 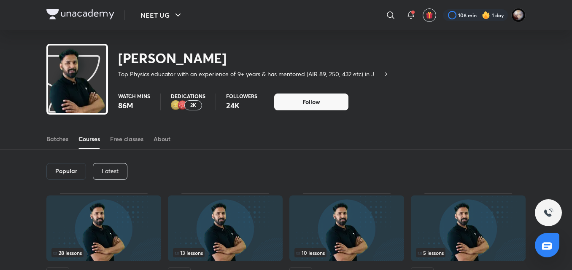 I want to click on p: Watch mins, so click(x=134, y=96).